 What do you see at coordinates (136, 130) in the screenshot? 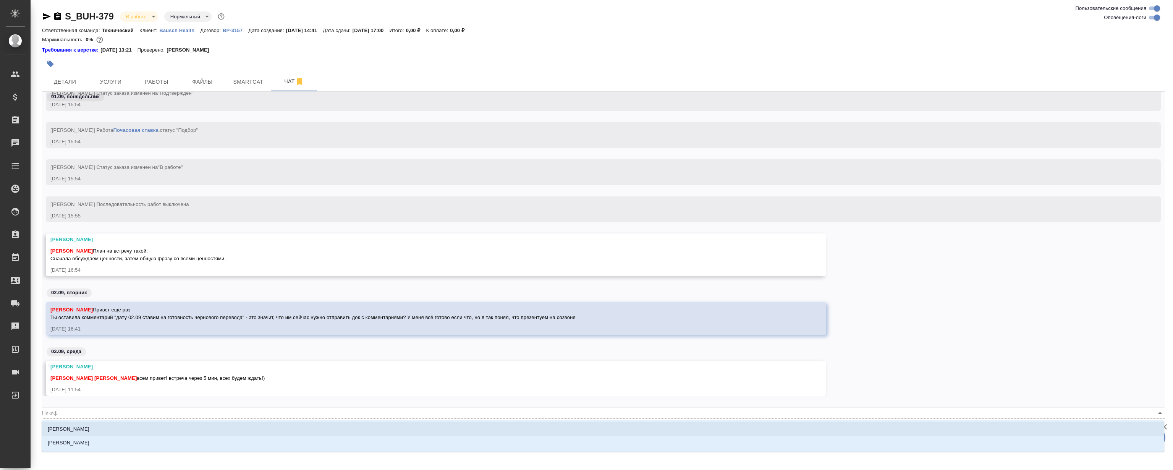
I see `a: Почасовая ставка` at bounding box center [136, 130].